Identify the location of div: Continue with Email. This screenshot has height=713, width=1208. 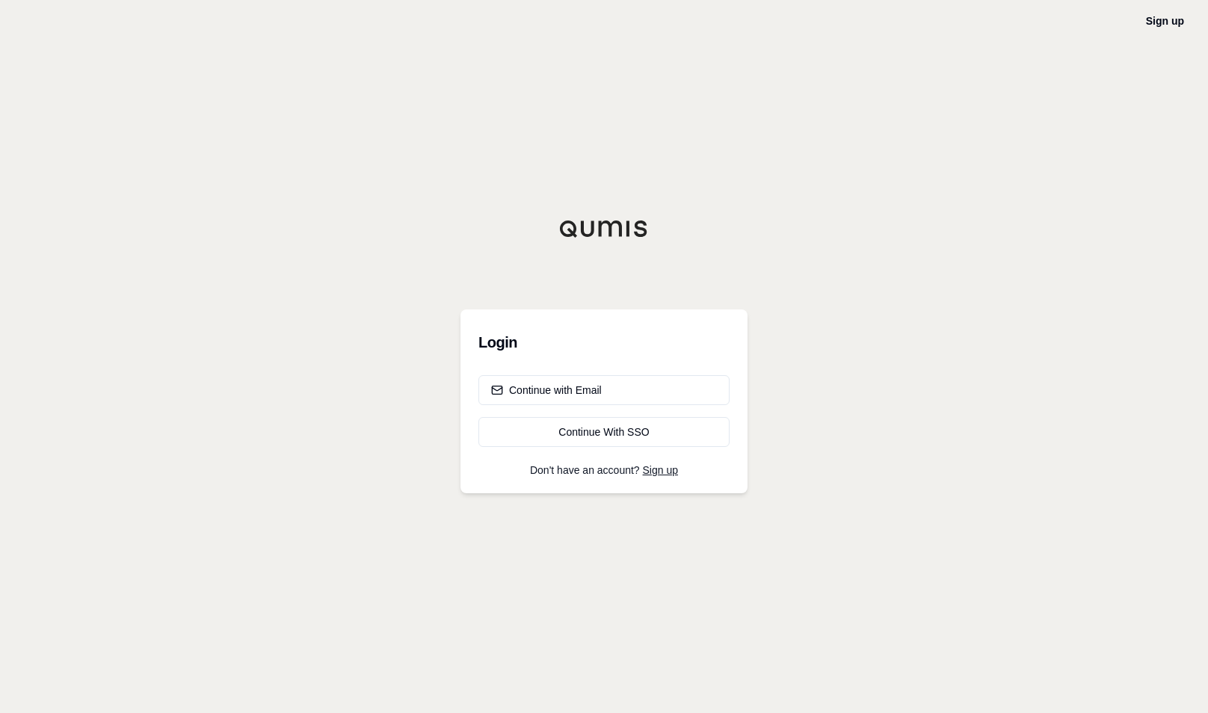
(546, 390).